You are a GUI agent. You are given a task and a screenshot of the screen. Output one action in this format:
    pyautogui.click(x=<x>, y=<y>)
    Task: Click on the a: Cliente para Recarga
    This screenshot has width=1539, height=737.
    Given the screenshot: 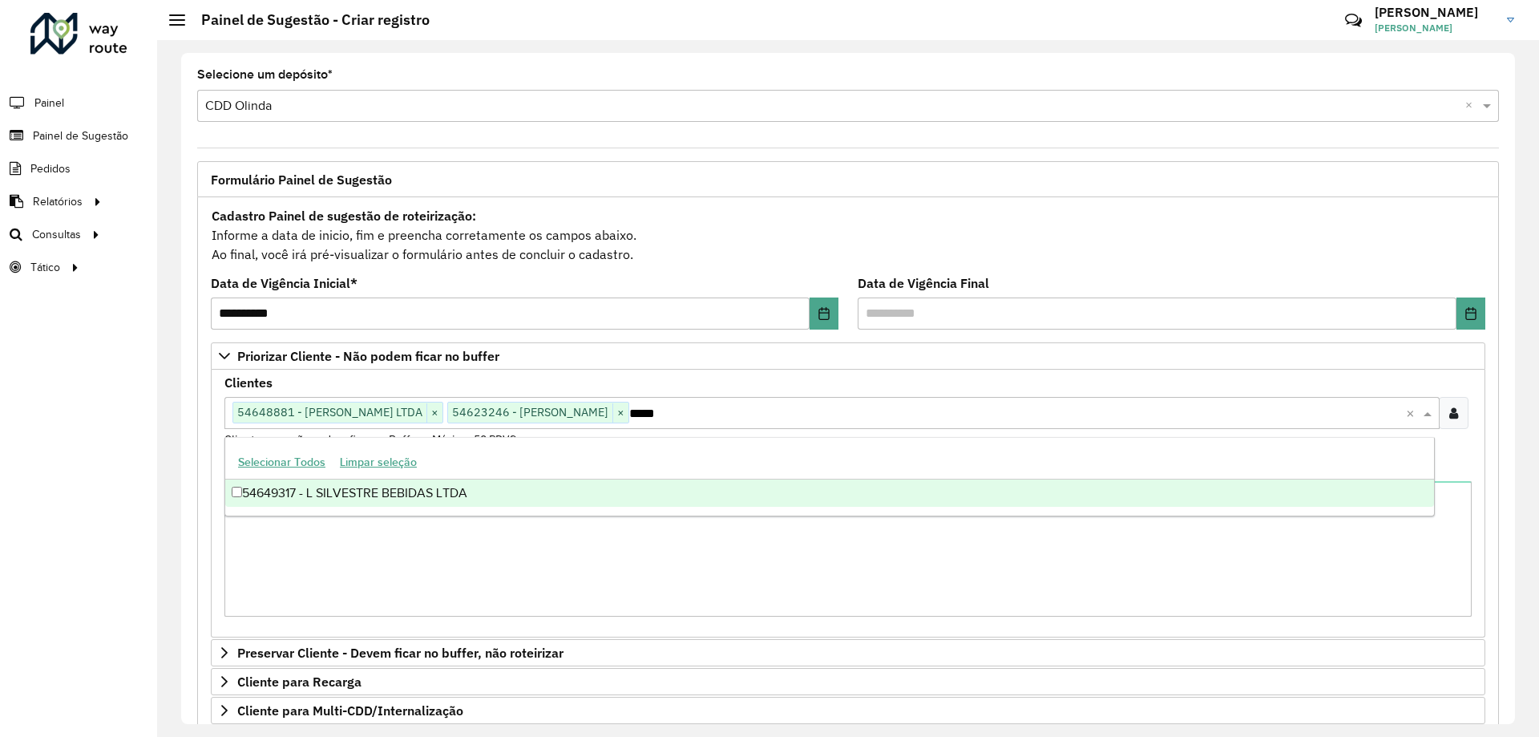 What is the action you would take?
    pyautogui.click(x=848, y=681)
    